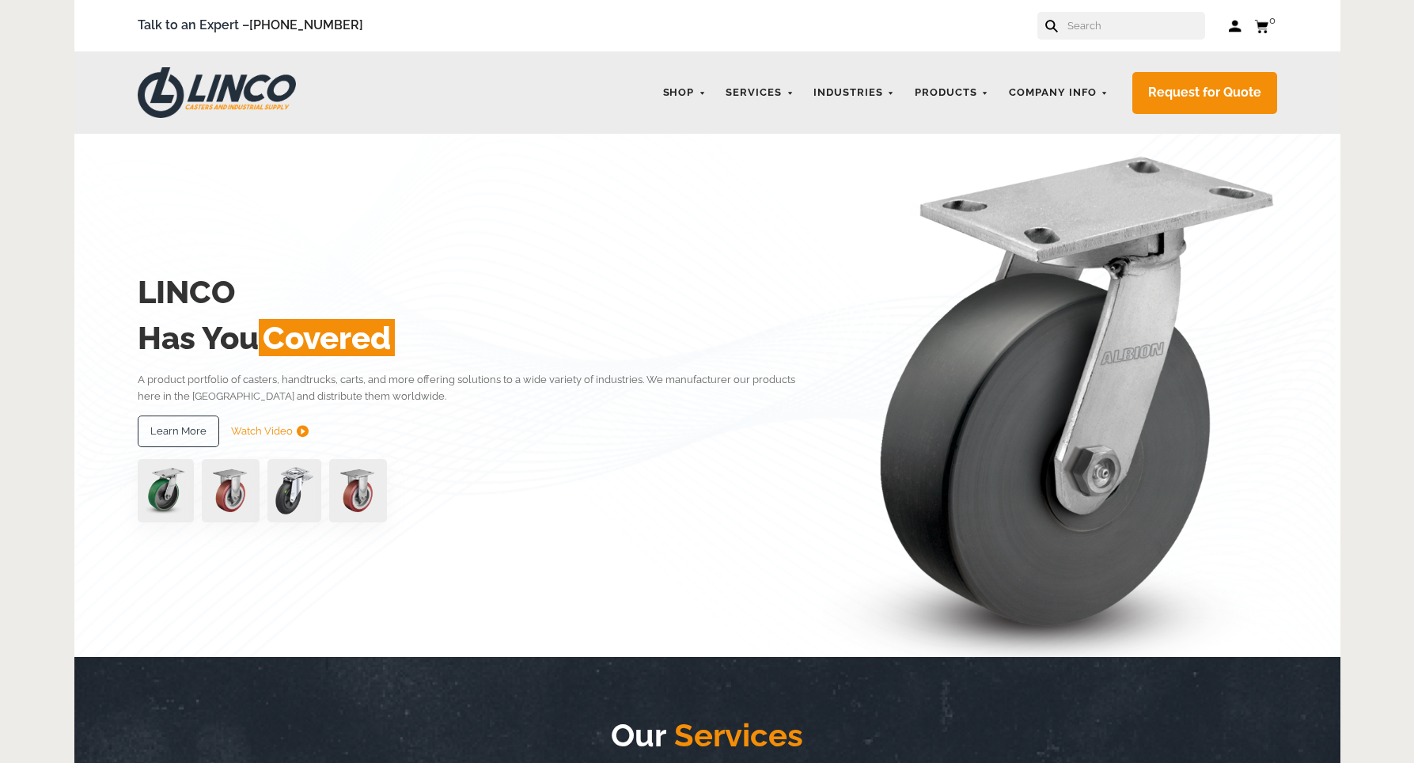 This screenshot has height=763, width=1414. I want to click on a: Learn More, so click(178, 431).